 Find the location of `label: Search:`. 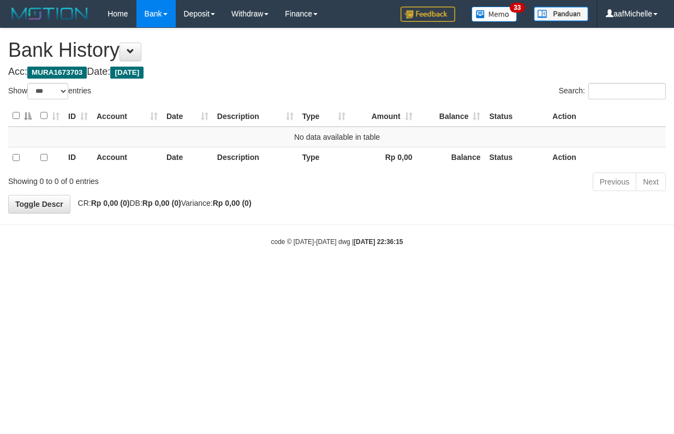

label: Search: is located at coordinates (612, 91).